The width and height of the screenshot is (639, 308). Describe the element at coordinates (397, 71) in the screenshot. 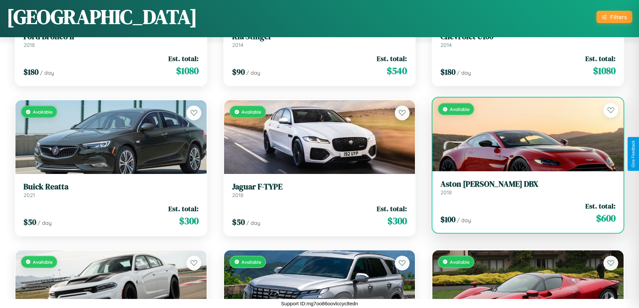

I see `span: $ 540` at that location.